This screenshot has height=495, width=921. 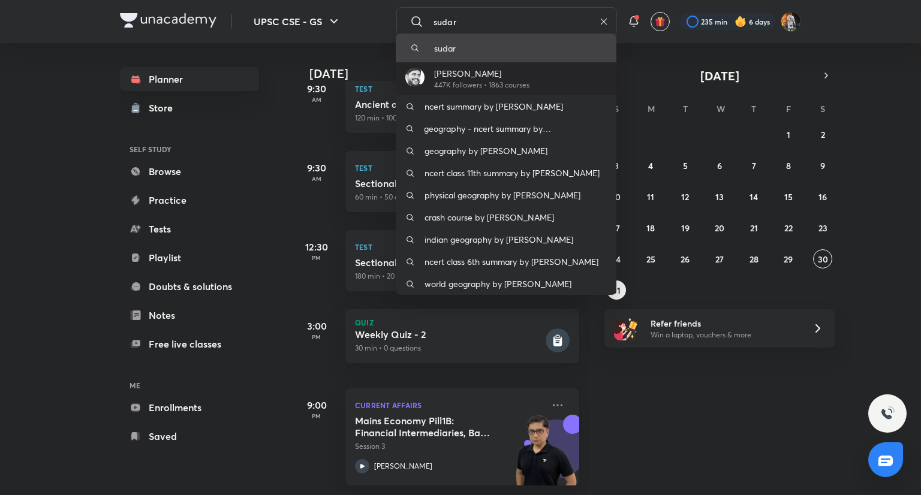 I want to click on img: Avatar, so click(x=415, y=77).